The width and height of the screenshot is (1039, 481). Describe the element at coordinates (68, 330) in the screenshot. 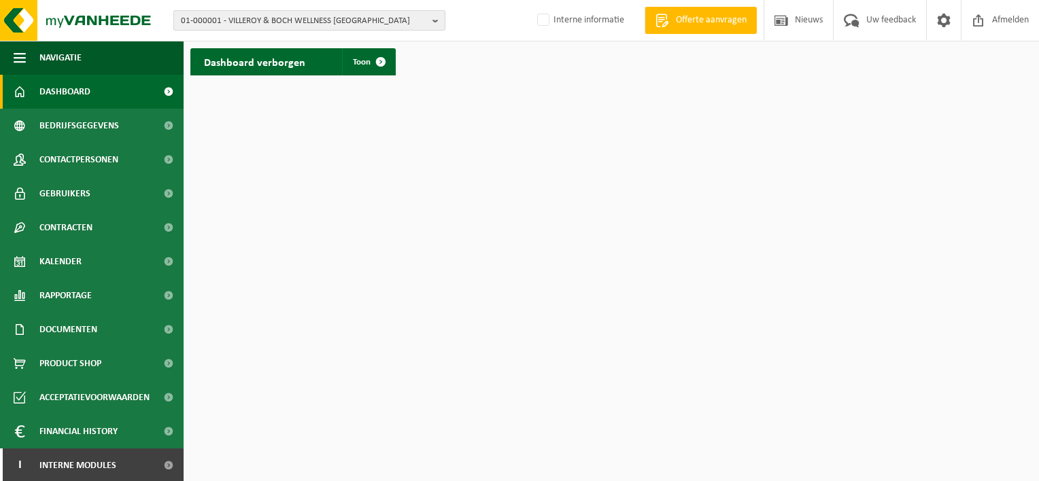

I see `span: Documenten` at that location.